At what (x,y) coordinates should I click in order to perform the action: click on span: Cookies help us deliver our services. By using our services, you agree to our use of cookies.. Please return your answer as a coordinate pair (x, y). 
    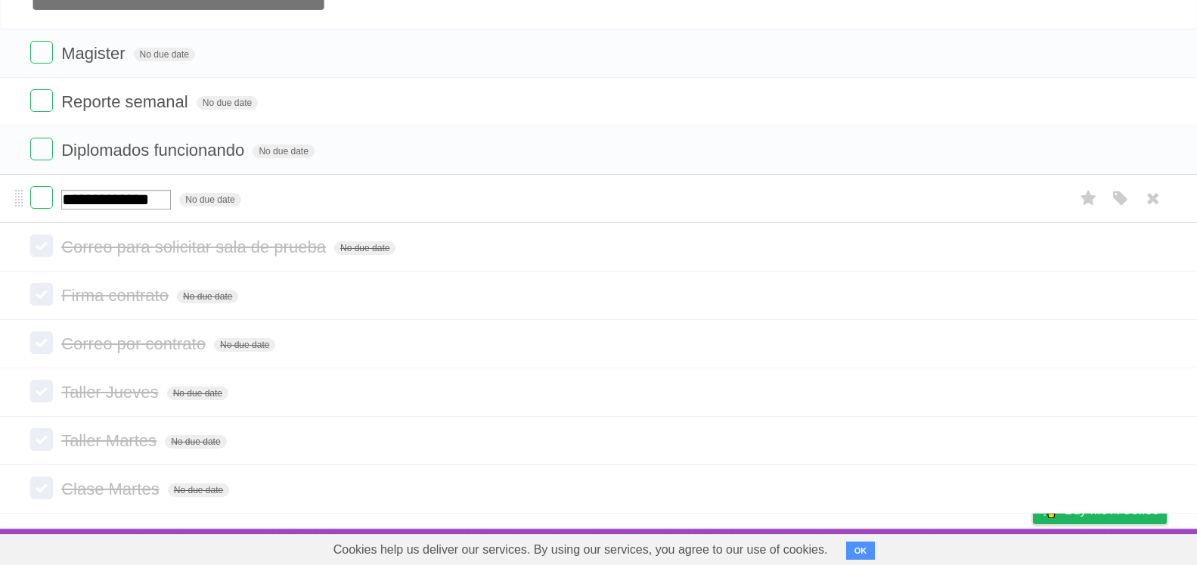
    Looking at the image, I should click on (581, 550).